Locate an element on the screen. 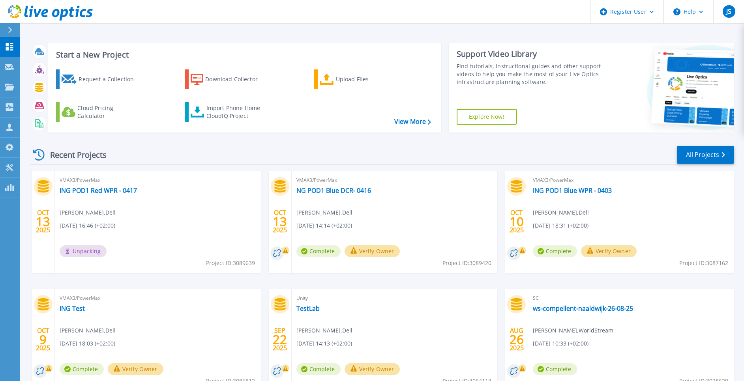  span: 9 is located at coordinates (43, 339).